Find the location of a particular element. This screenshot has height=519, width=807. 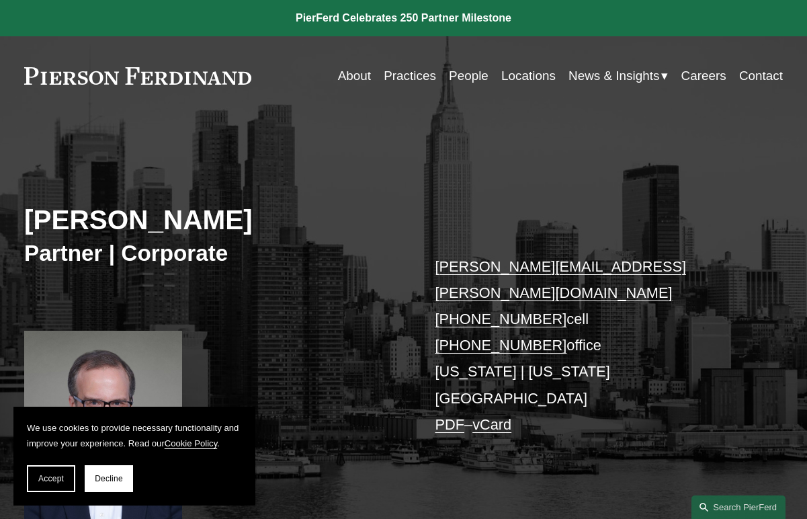

a: PDF is located at coordinates (450, 424).